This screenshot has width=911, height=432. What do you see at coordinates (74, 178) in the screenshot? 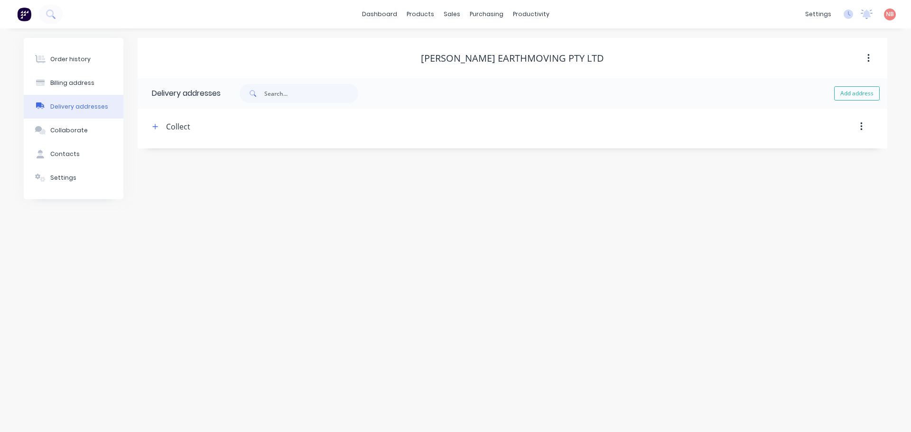
I see `button: Settings` at bounding box center [74, 178].